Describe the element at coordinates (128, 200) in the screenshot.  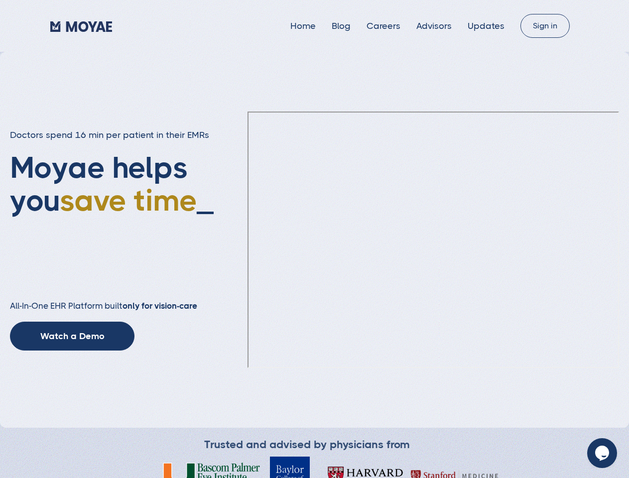
I see `span: save time` at that location.